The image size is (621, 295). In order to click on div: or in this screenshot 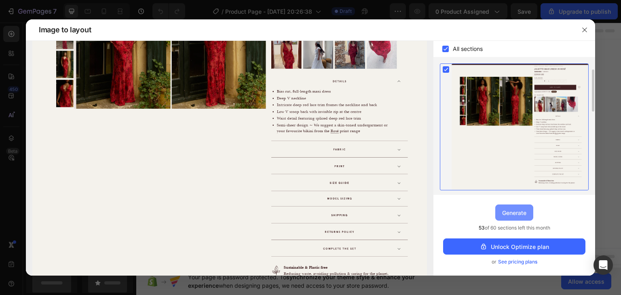, I will do `click(514, 262)`.